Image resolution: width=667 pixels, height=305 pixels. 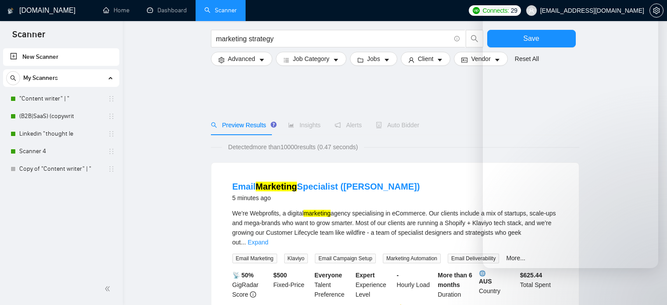 I want to click on span: robot, so click(x=379, y=125).